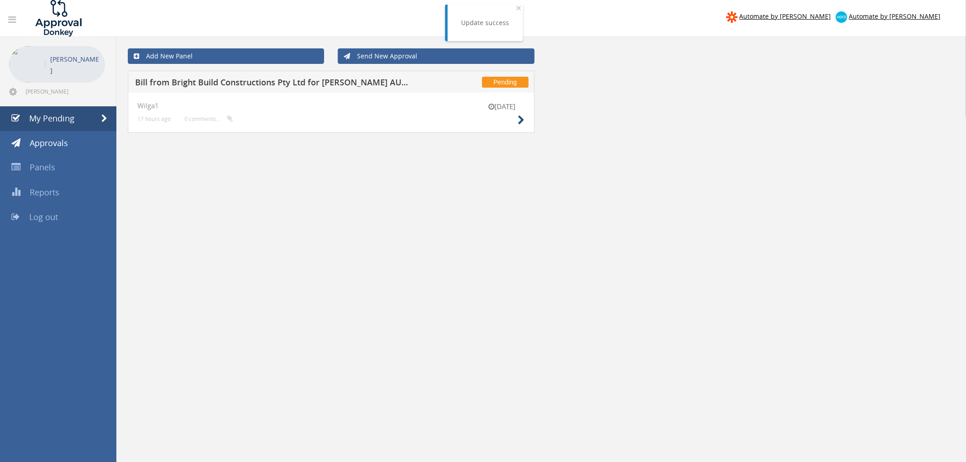 The image size is (966, 462). I want to click on h4: Wilga1, so click(331, 105).